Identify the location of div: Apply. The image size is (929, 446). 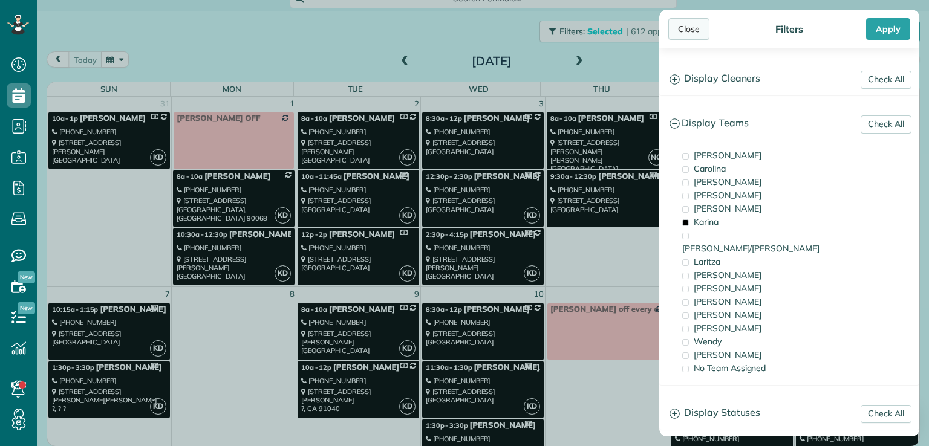
(888, 29).